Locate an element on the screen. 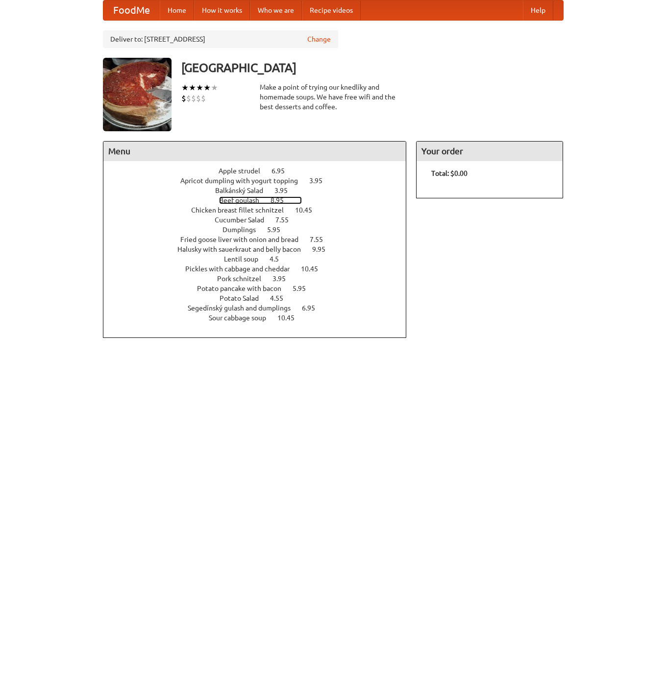  span: Halusky with sauerkraut and belly bacon is located at coordinates (244, 249).